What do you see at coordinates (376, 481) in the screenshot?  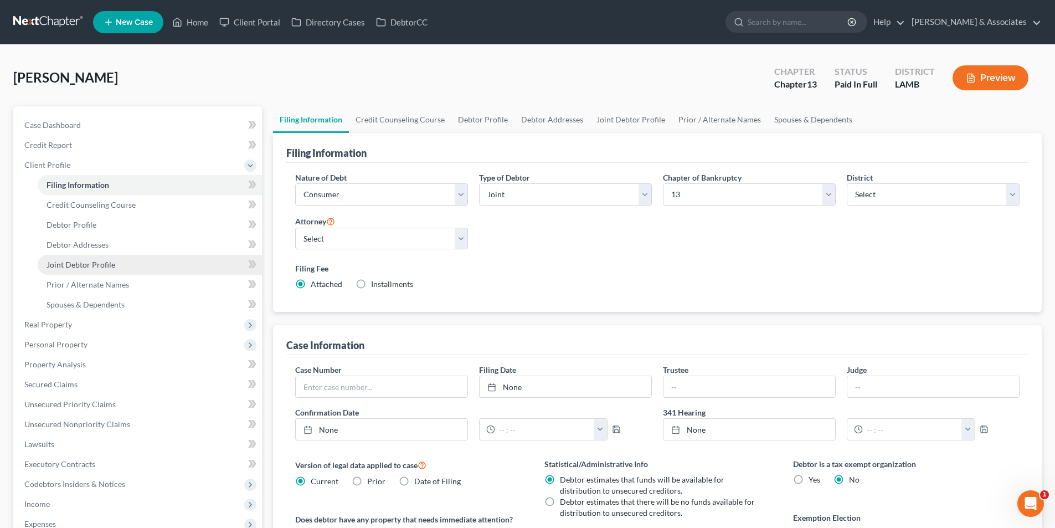 I see `span: Prior` at bounding box center [376, 481].